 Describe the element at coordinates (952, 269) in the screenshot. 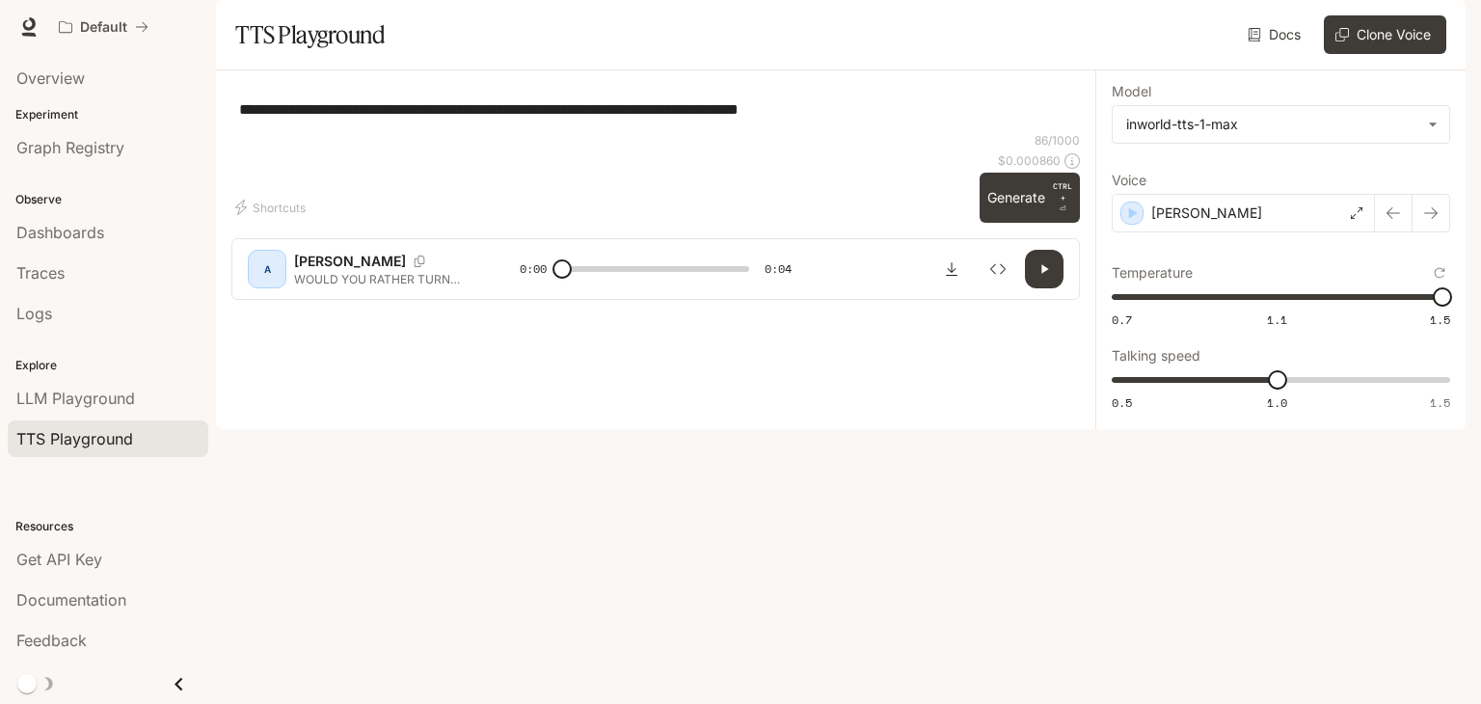

I see `button: Download audio` at that location.